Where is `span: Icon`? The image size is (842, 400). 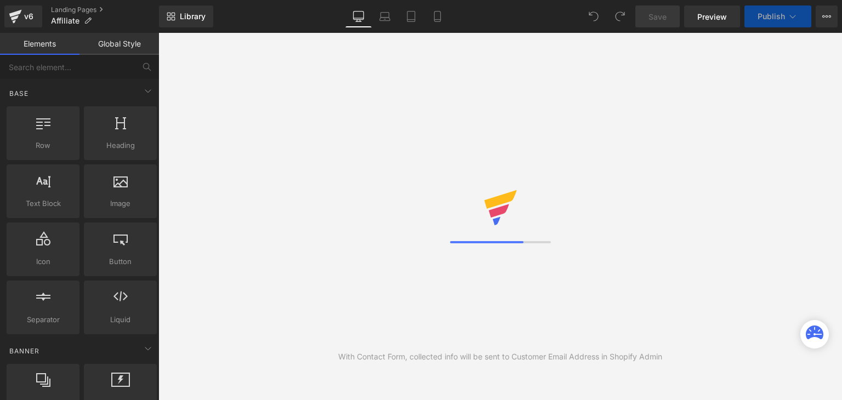
span: Icon is located at coordinates (43, 262).